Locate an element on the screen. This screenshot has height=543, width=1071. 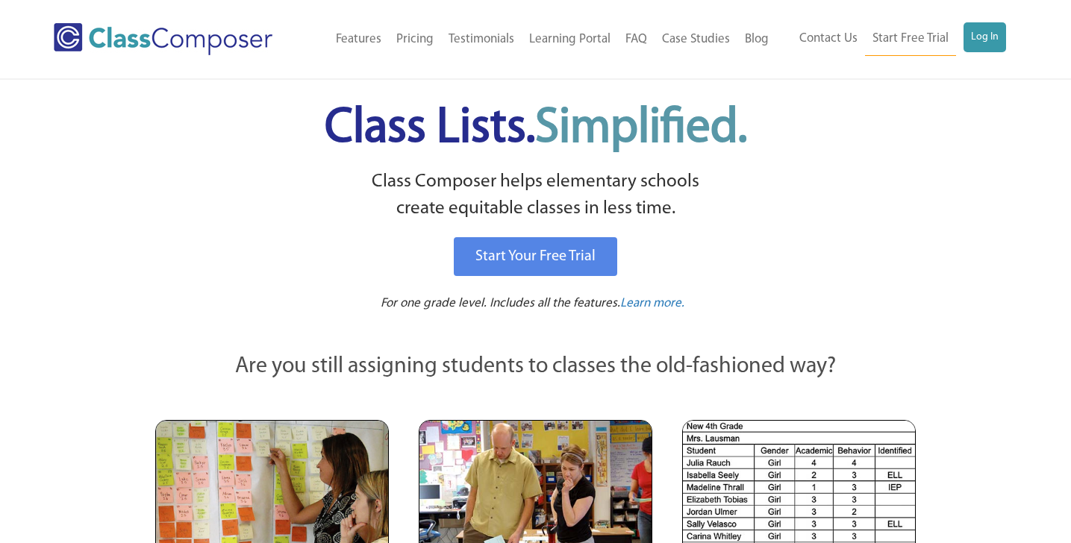
a: Features is located at coordinates (358, 40).